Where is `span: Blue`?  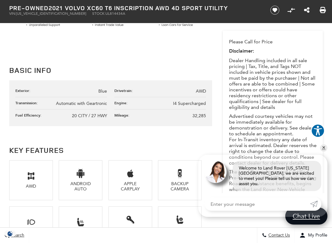 span: Blue is located at coordinates (103, 91).